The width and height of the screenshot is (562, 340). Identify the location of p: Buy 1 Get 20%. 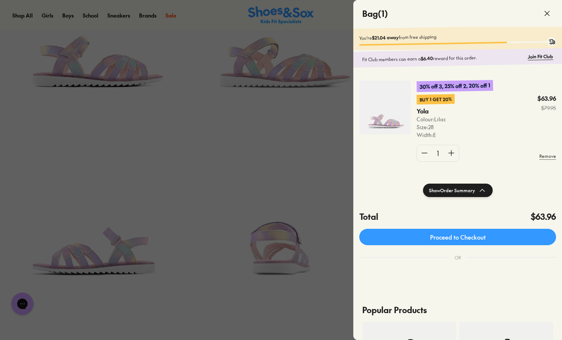
(436, 99).